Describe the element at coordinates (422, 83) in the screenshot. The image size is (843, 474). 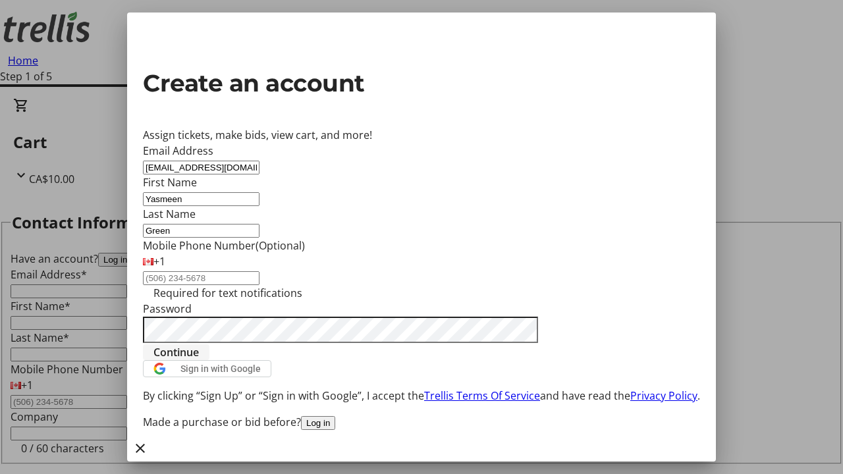
I see `h2: Create an account` at that location.